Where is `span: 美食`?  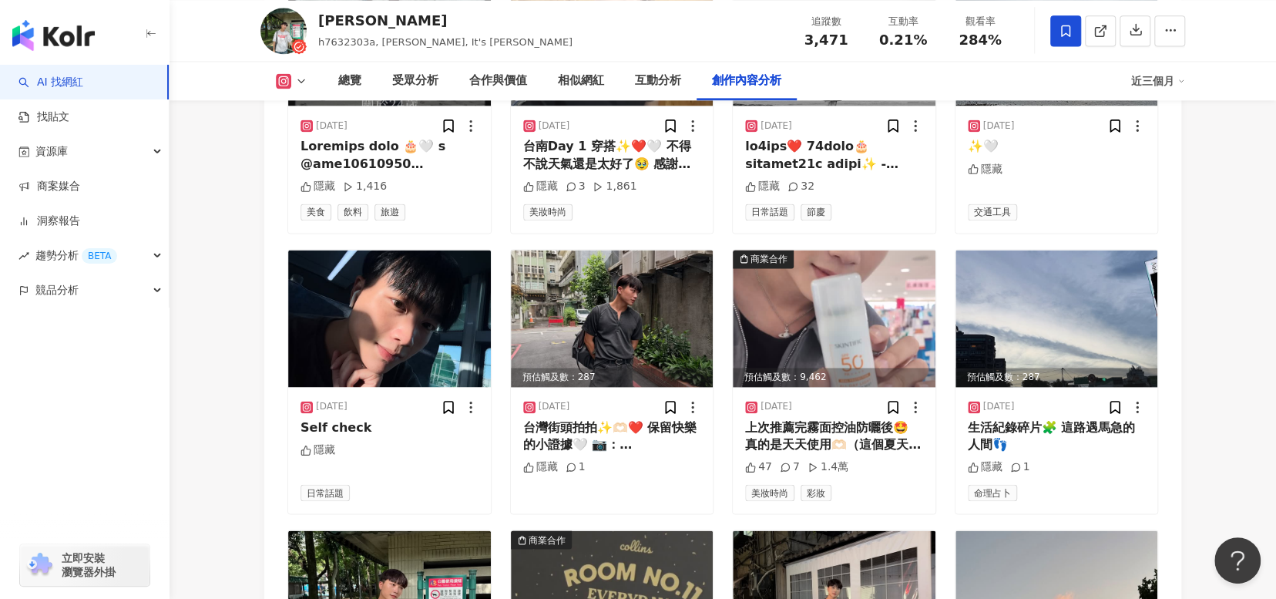 span: 美食 is located at coordinates (316, 212).